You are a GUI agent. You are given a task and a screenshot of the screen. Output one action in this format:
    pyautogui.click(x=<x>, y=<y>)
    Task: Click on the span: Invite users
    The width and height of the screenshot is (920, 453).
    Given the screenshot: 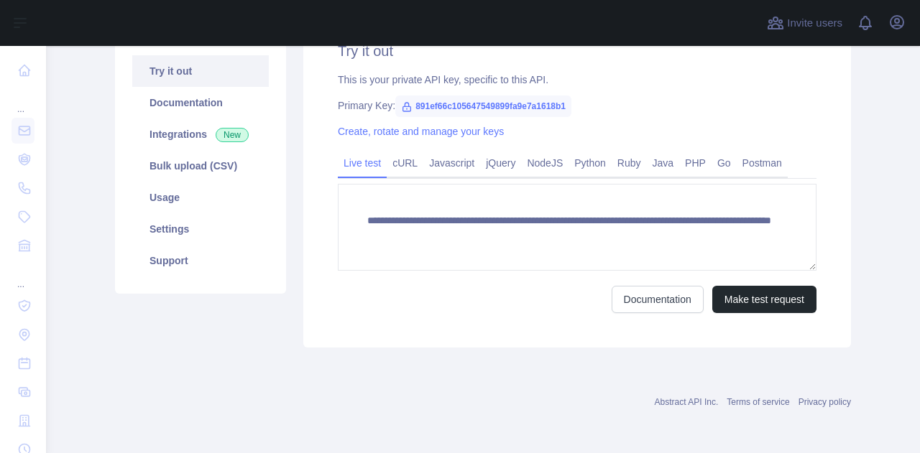 What is the action you would take?
    pyautogui.click(x=814, y=23)
    